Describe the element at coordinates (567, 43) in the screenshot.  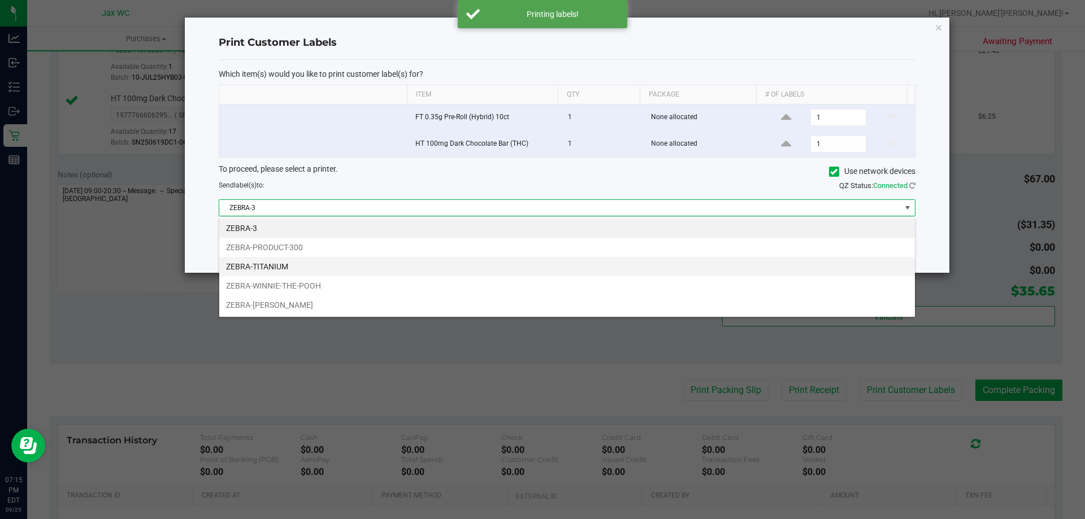
I see `h4: Print Customer Labels` at that location.